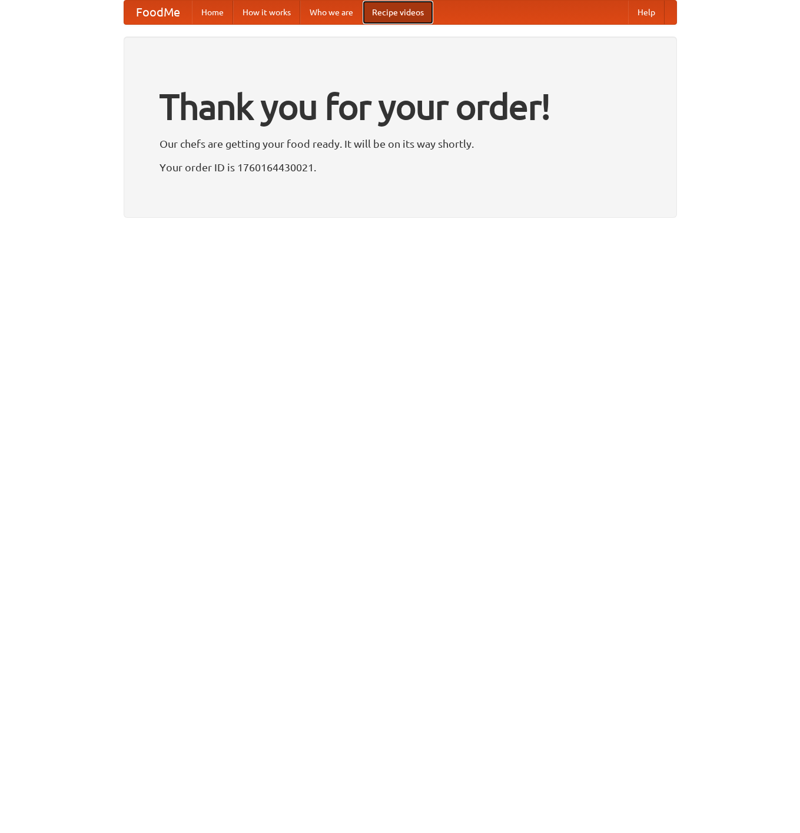 This screenshot has height=833, width=800. Describe the element at coordinates (398, 12) in the screenshot. I see `a: Recipe videos` at that location.